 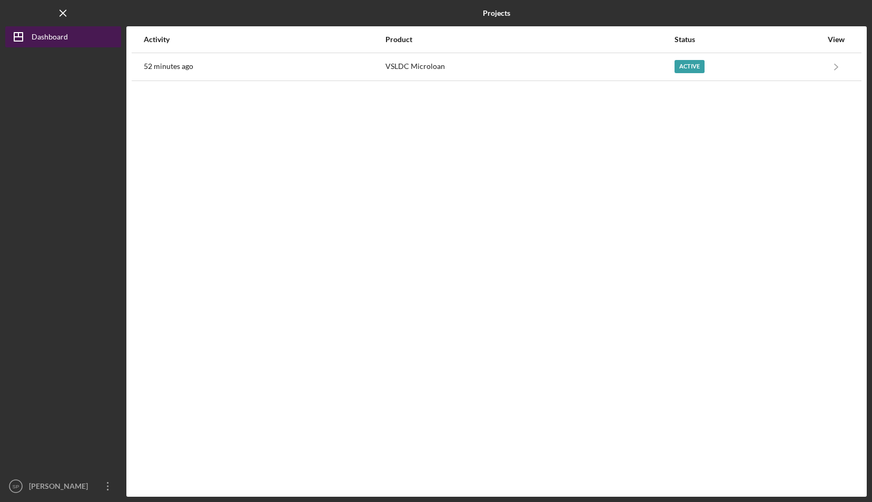 I want to click on div: Dashboard, so click(x=49, y=38).